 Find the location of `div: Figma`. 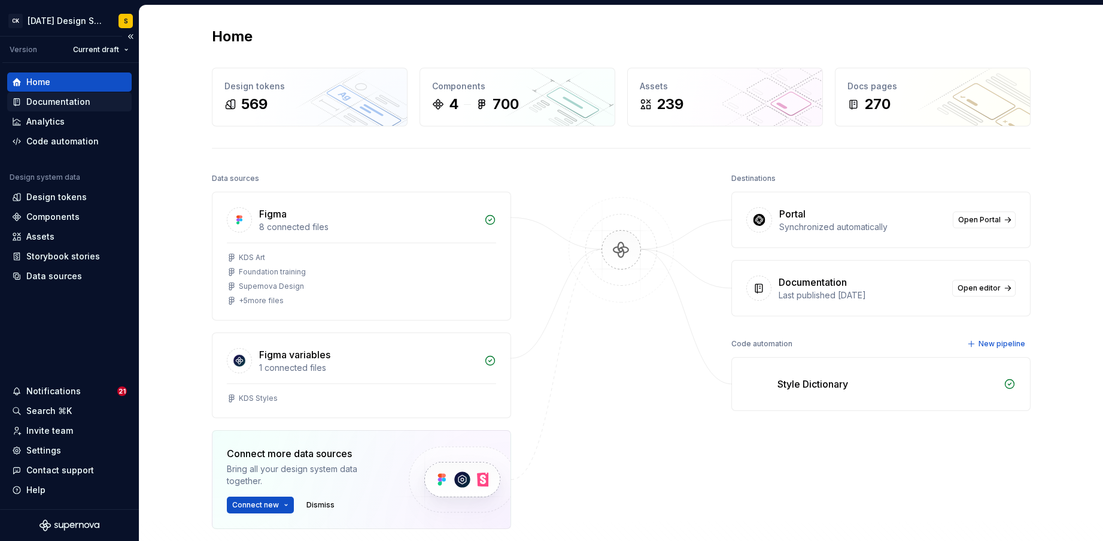

div: Figma is located at coordinates (273, 214).